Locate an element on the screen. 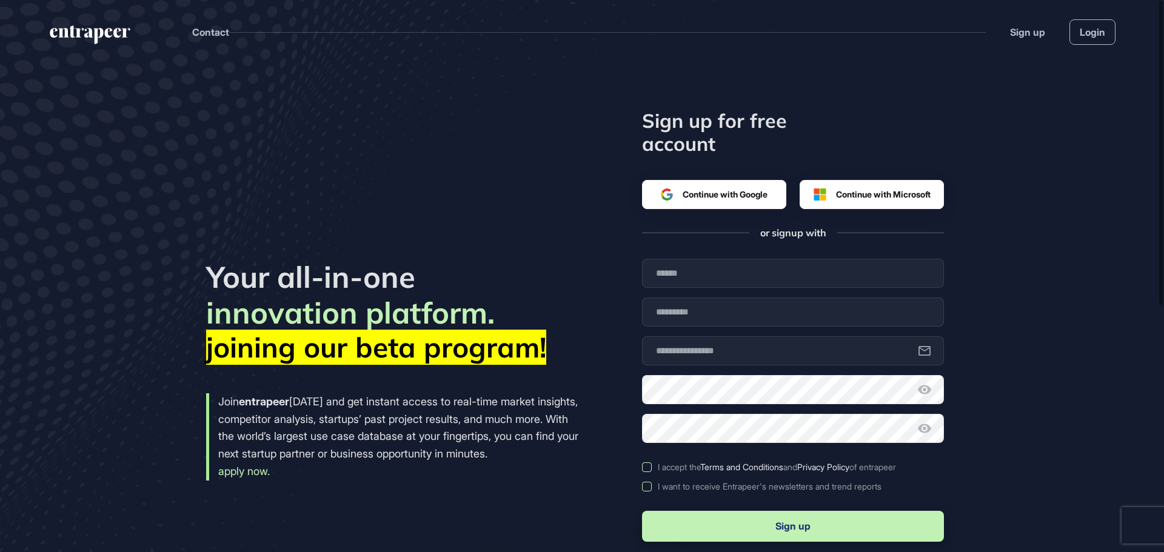 The image size is (1164, 552). h1: Sign up for free account is located at coordinates (748, 132).